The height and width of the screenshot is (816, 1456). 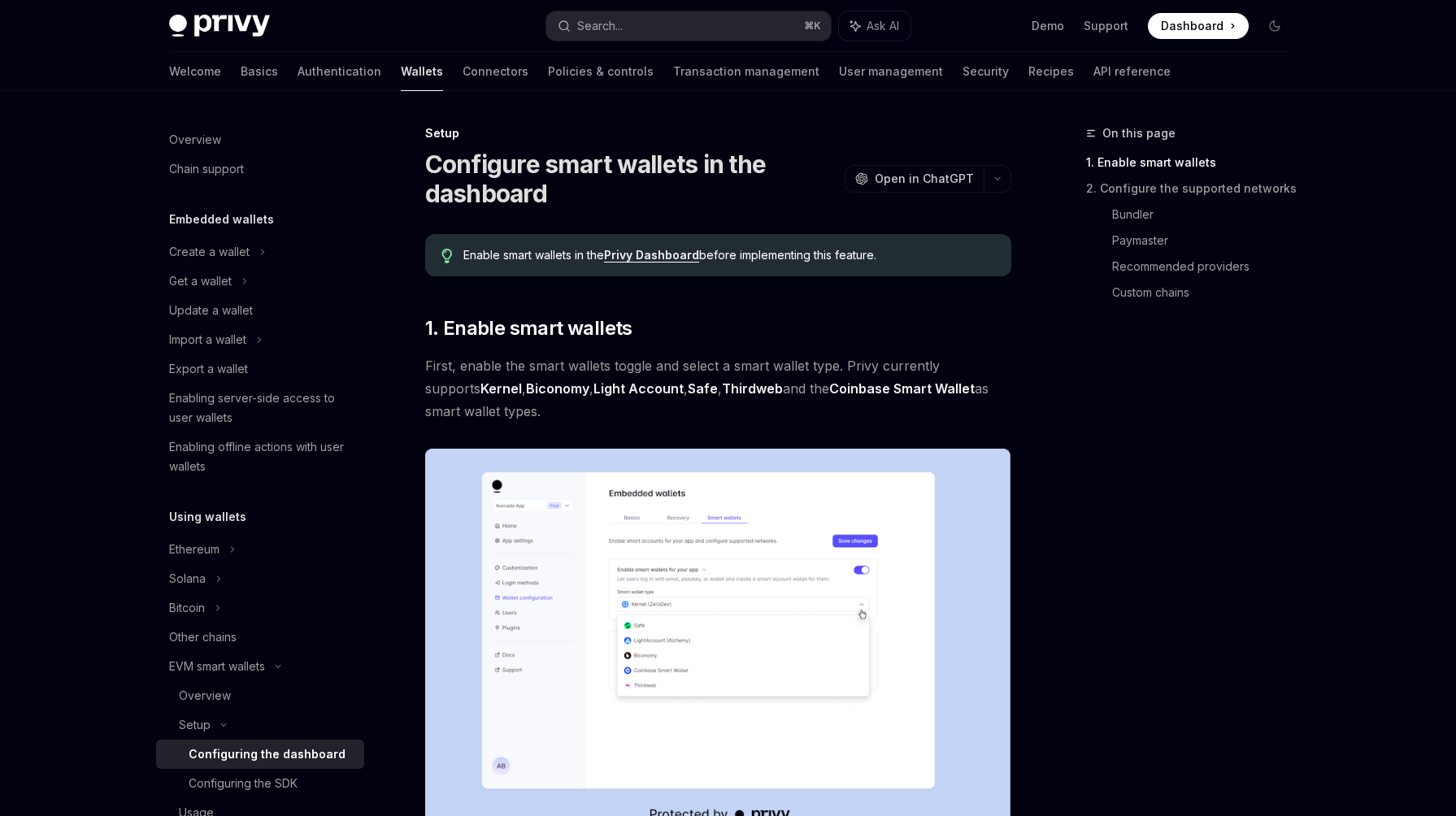 What do you see at coordinates (217, 667) in the screenshot?
I see `div: EVM smart wallets` at bounding box center [217, 667].